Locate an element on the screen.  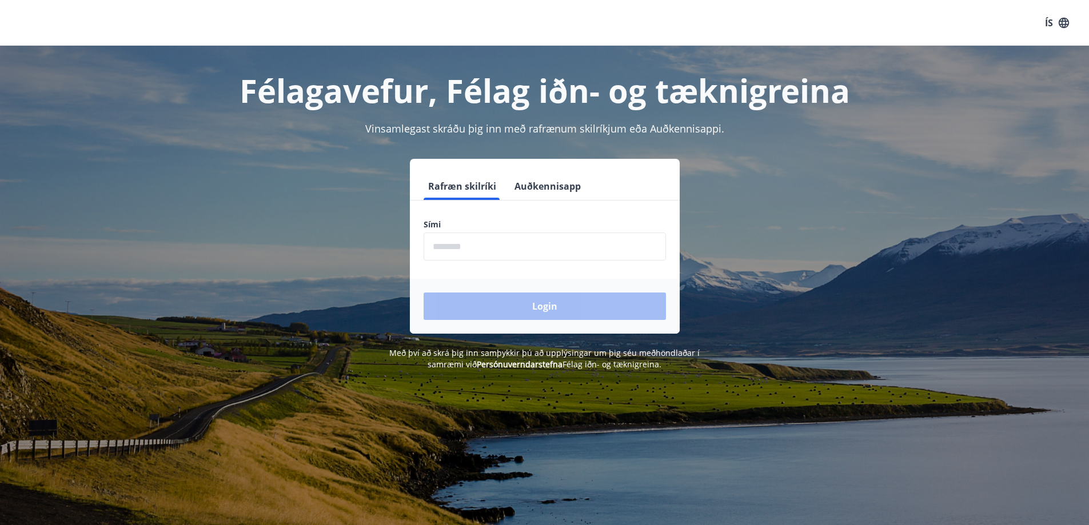
button: ÍS is located at coordinates (1057, 23).